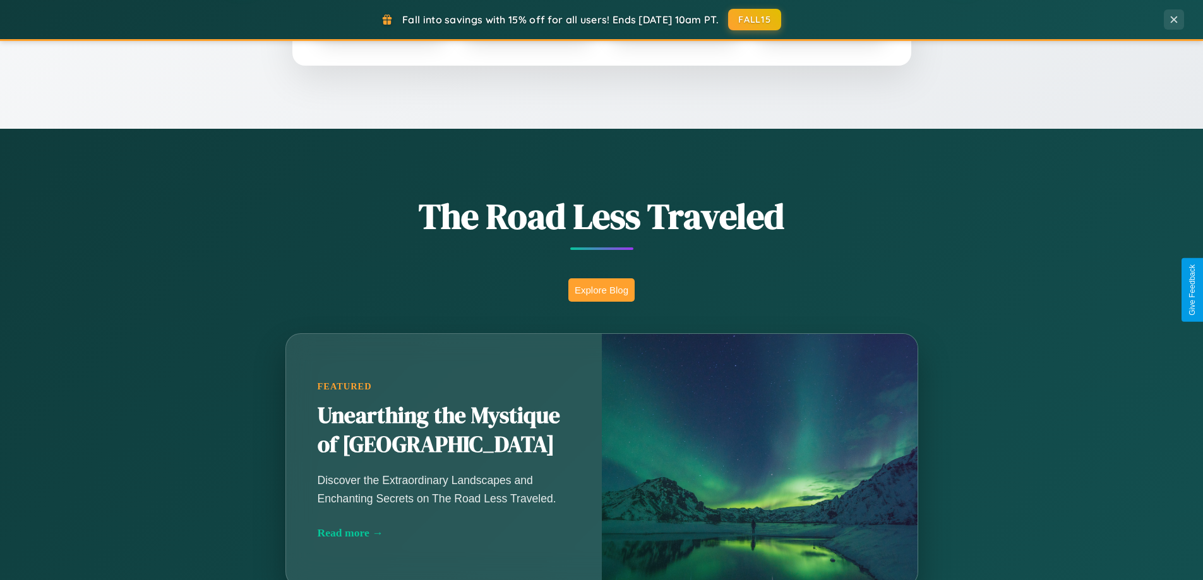 The height and width of the screenshot is (580, 1203). What do you see at coordinates (754, 20) in the screenshot?
I see `button: FALL15` at bounding box center [754, 20].